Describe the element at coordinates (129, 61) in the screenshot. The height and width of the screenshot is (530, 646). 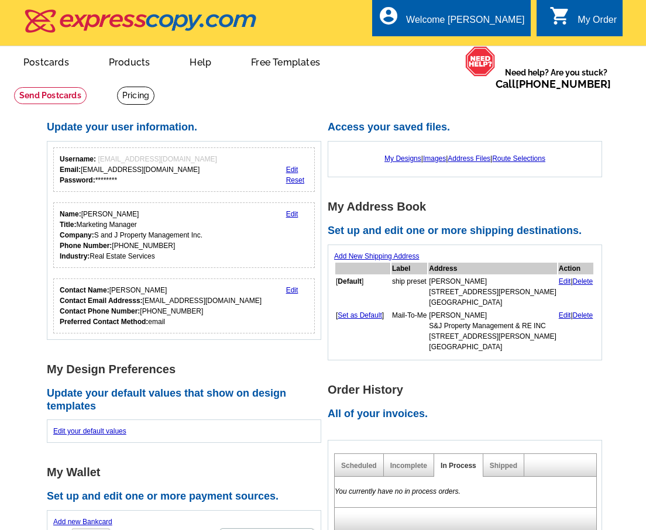
I see `a: Products` at that location.